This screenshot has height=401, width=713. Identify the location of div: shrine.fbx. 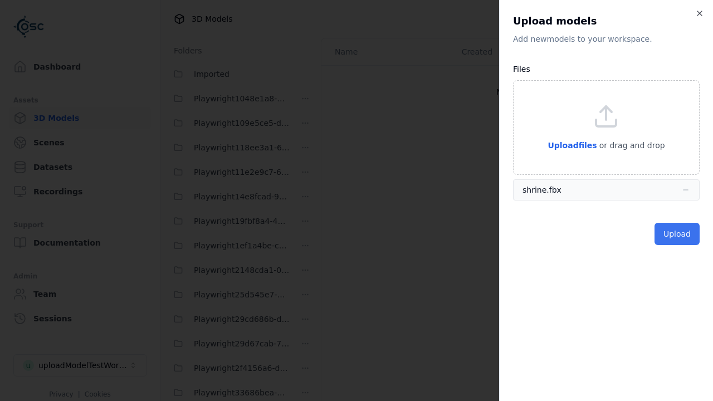
(542, 190).